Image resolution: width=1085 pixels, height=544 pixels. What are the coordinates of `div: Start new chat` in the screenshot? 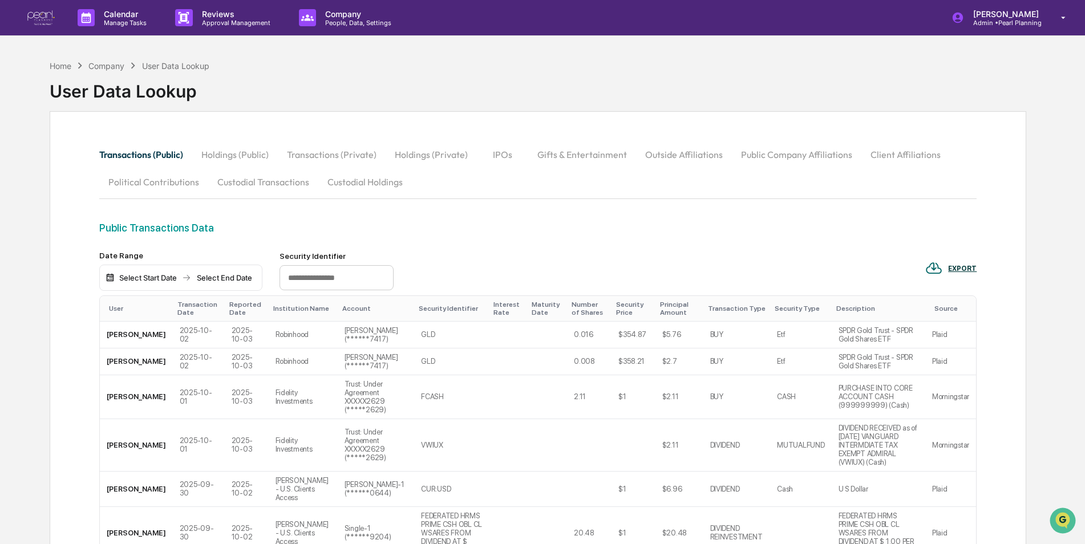 It's located at (113, 93).